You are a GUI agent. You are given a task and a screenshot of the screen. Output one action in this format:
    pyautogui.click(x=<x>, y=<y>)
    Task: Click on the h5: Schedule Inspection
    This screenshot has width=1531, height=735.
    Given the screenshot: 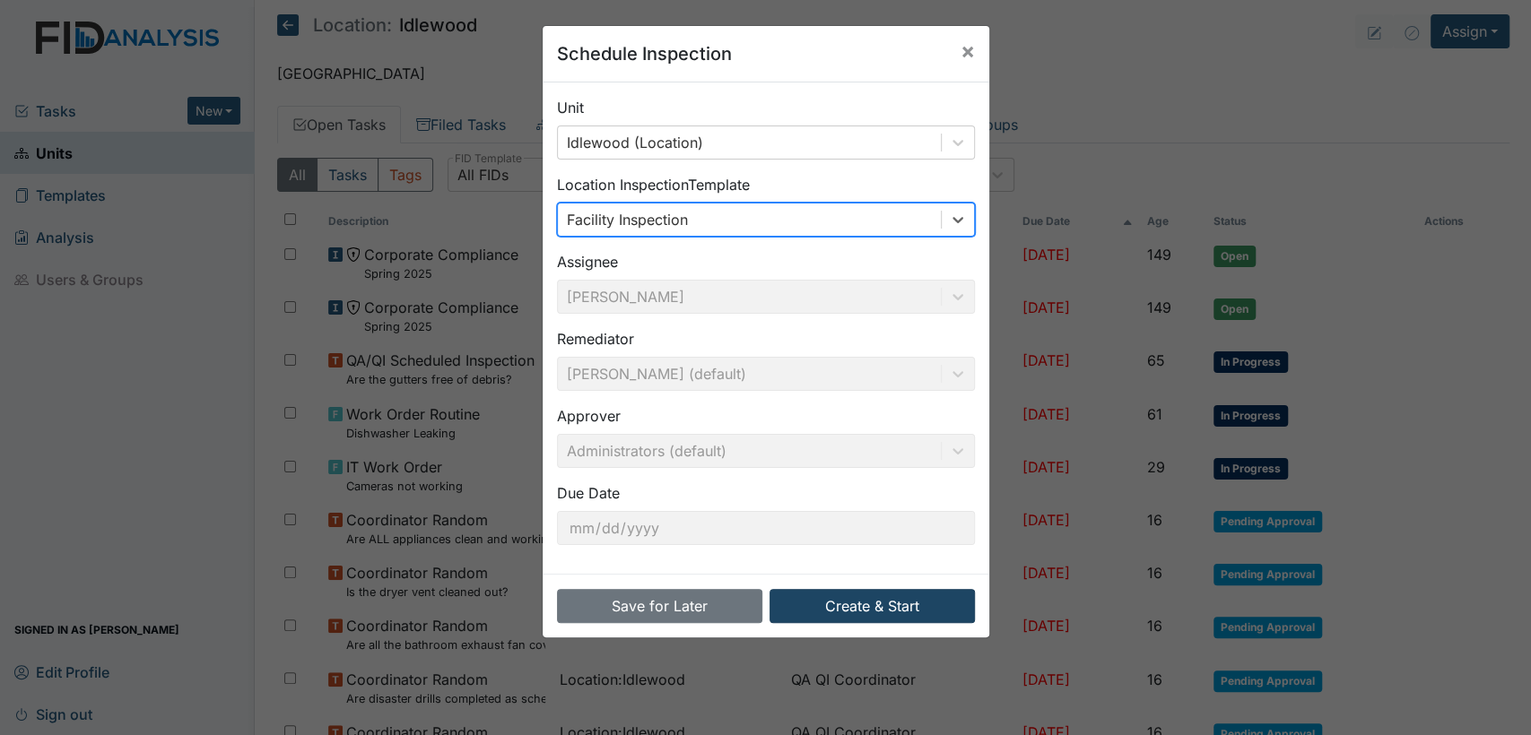 What is the action you would take?
    pyautogui.click(x=644, y=54)
    